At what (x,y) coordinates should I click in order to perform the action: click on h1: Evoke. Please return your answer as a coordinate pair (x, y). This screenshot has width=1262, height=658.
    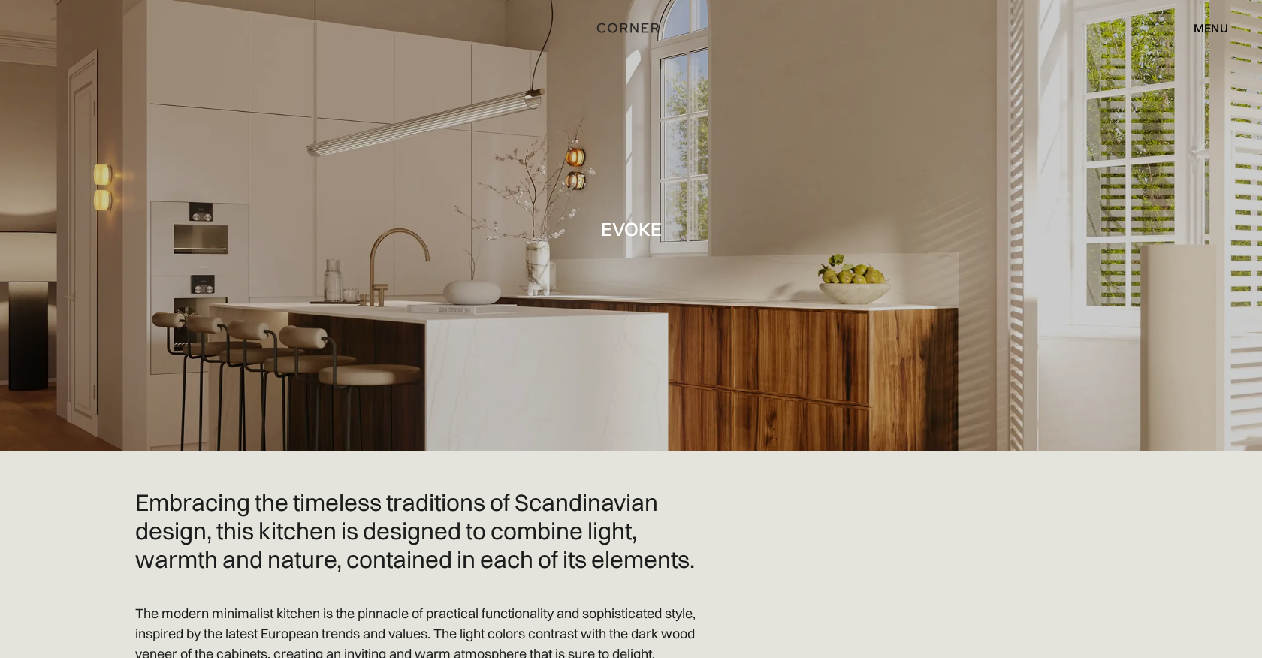
    Looking at the image, I should click on (631, 228).